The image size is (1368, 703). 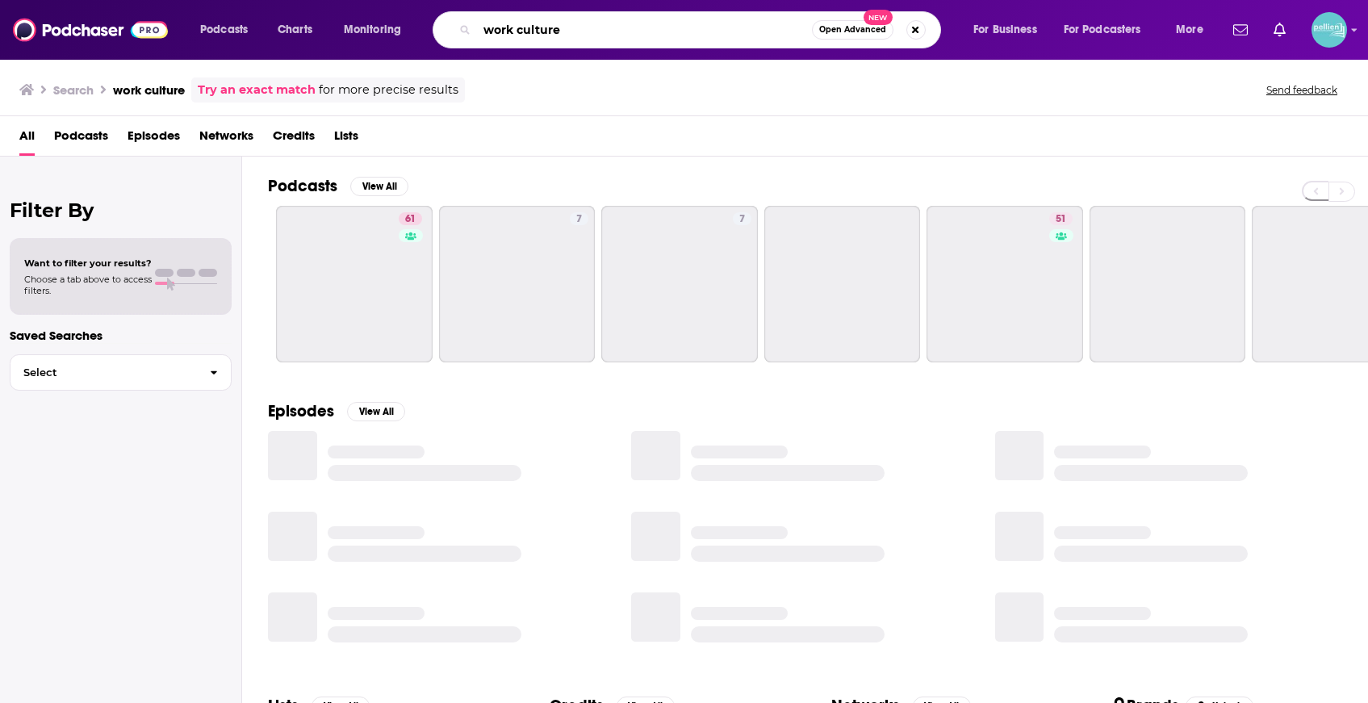 What do you see at coordinates (644, 30) in the screenshot?
I see `input: Search podcasts, credits, & more...` at bounding box center [644, 30].